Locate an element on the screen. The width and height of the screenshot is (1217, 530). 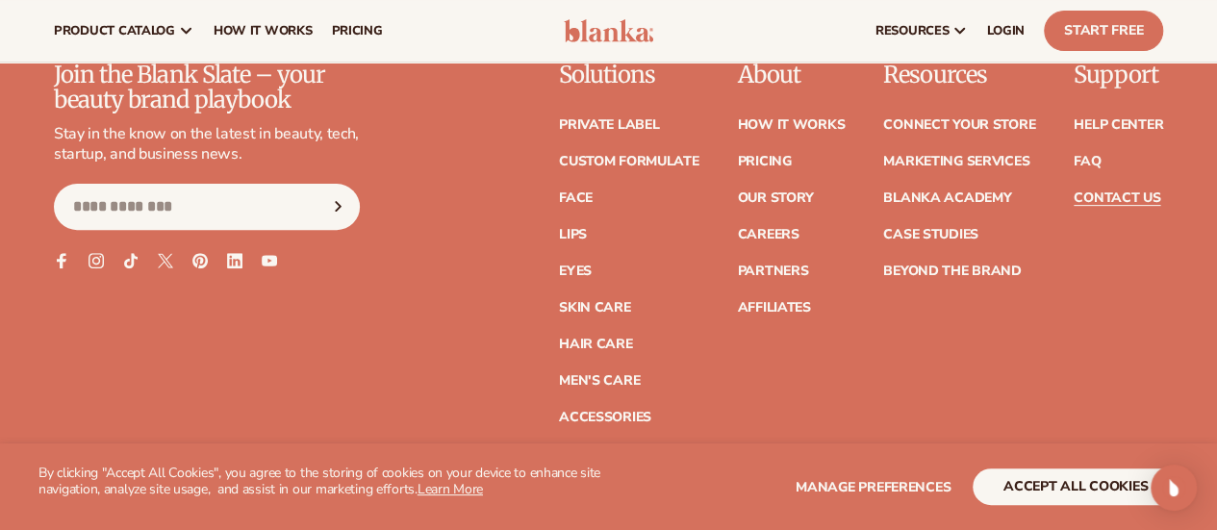
a: Lips is located at coordinates (573, 235).